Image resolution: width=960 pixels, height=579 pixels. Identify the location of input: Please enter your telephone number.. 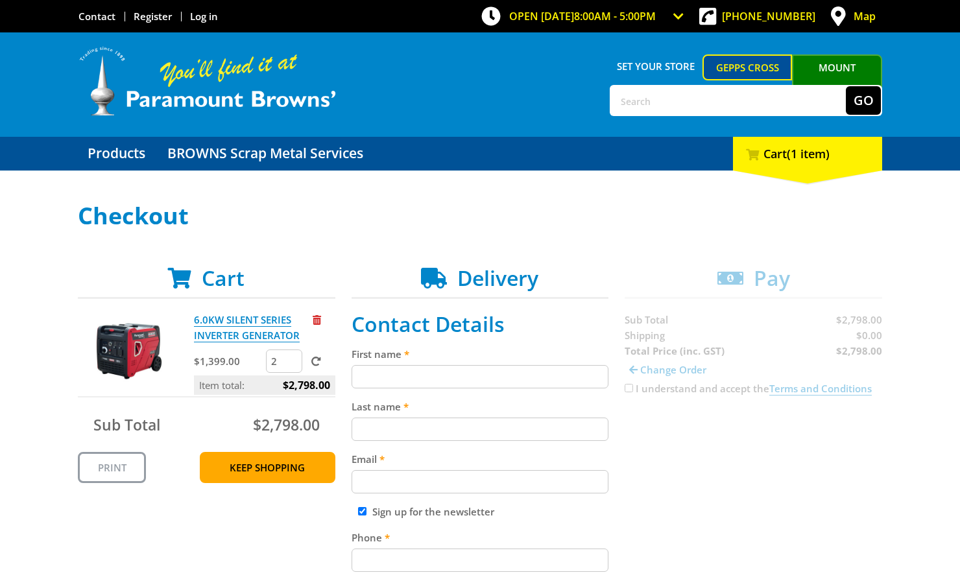
(480, 560).